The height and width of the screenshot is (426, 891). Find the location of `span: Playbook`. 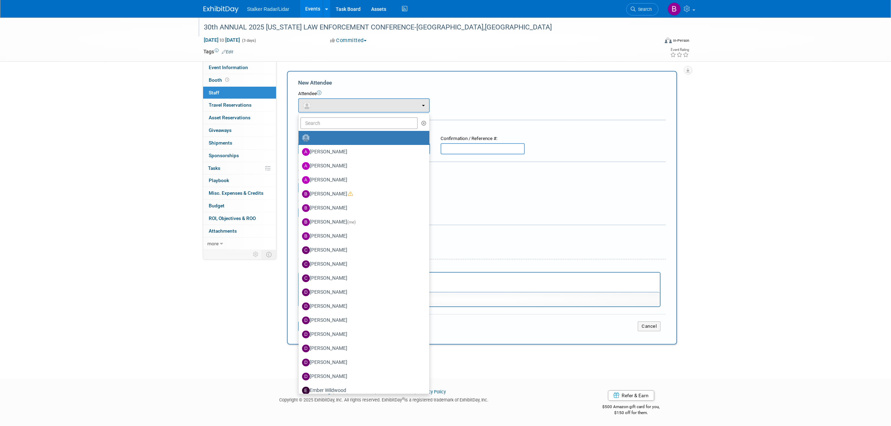

span: Playbook is located at coordinates (219, 180).